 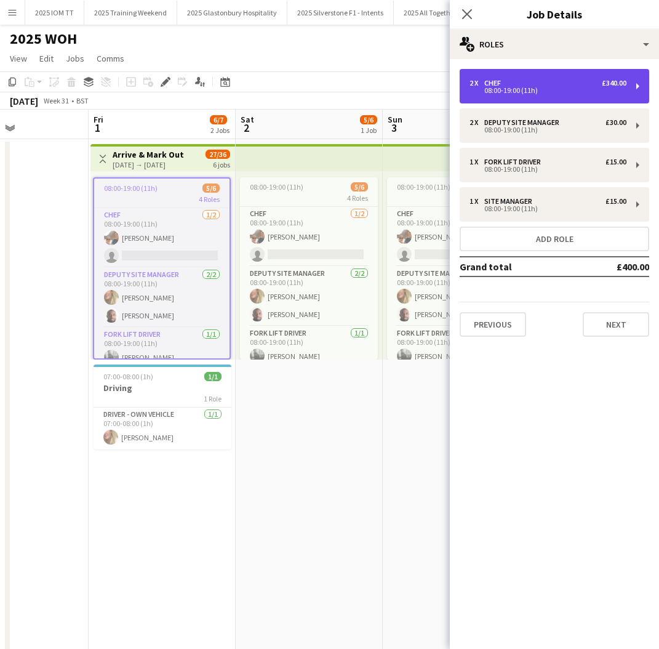 I want to click on span: Edit, so click(x=46, y=58).